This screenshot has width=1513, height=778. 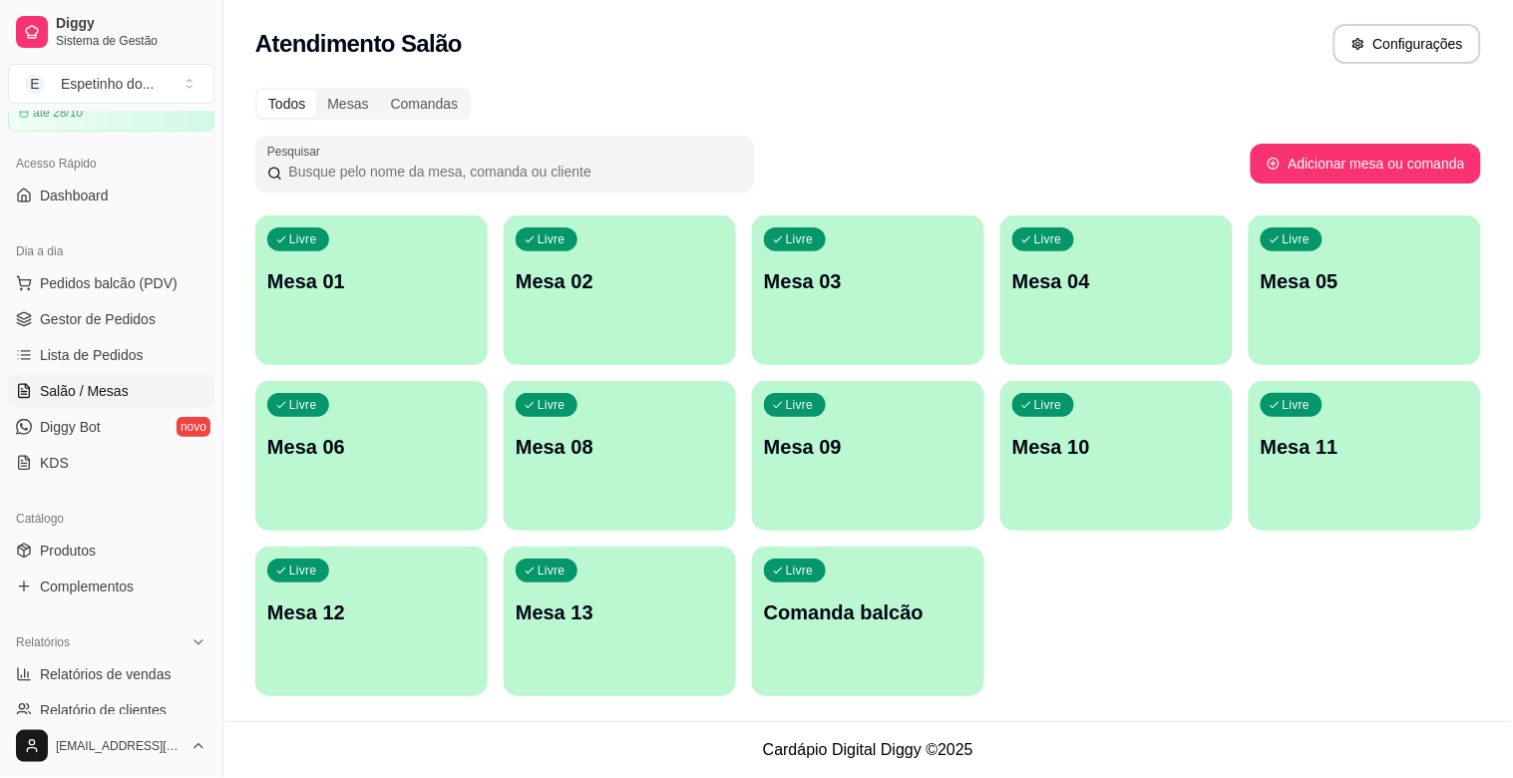 I want to click on button: Pedidos balcão (PDV), so click(x=111, y=283).